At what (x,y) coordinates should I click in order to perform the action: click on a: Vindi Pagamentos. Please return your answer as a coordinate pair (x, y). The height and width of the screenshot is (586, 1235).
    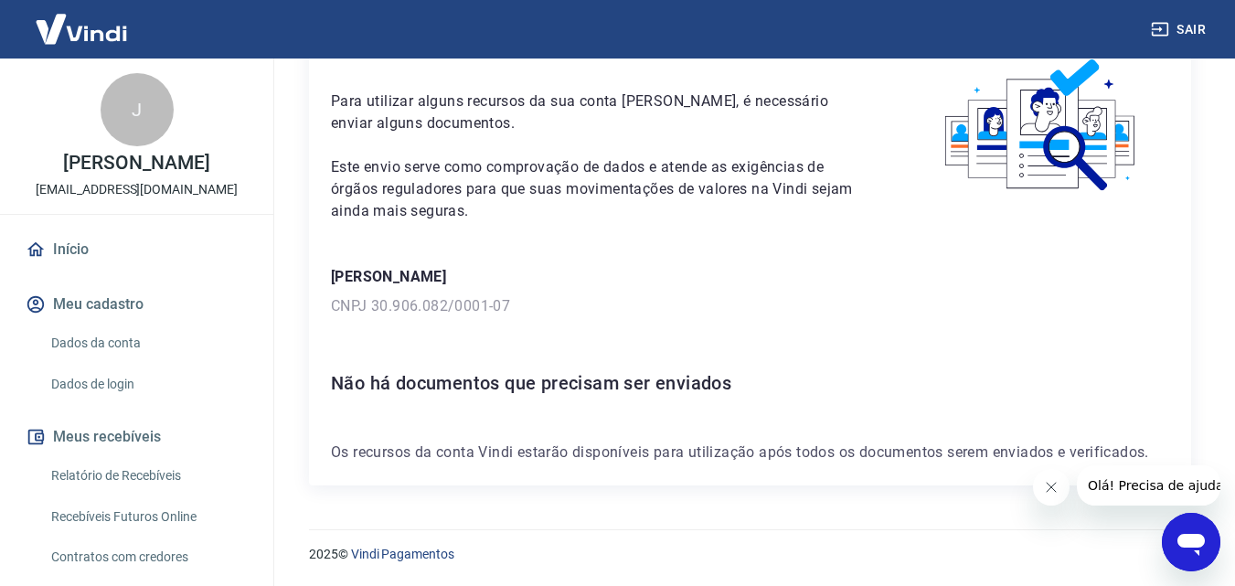
    Looking at the image, I should click on (402, 554).